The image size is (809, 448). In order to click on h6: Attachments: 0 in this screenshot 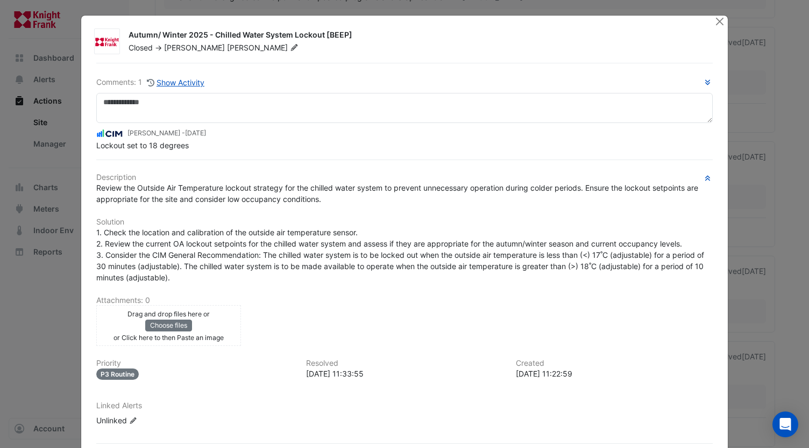, I will do `click(404, 301)`.